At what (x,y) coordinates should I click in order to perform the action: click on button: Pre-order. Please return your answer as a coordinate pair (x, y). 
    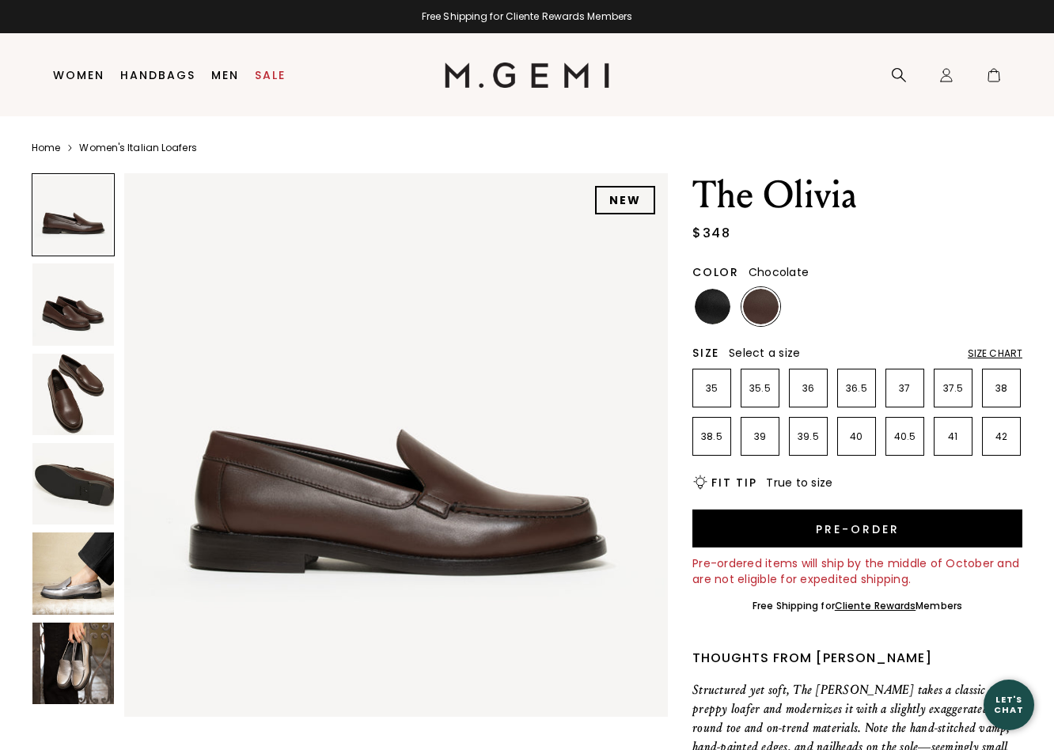
    Looking at the image, I should click on (857, 529).